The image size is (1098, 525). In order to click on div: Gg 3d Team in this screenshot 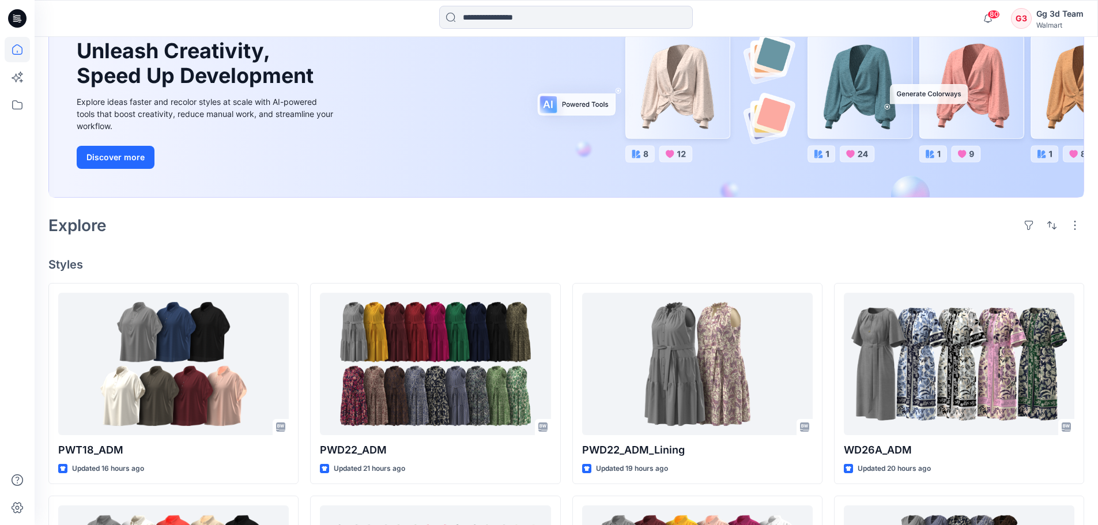, I will do `click(1060, 14)`.